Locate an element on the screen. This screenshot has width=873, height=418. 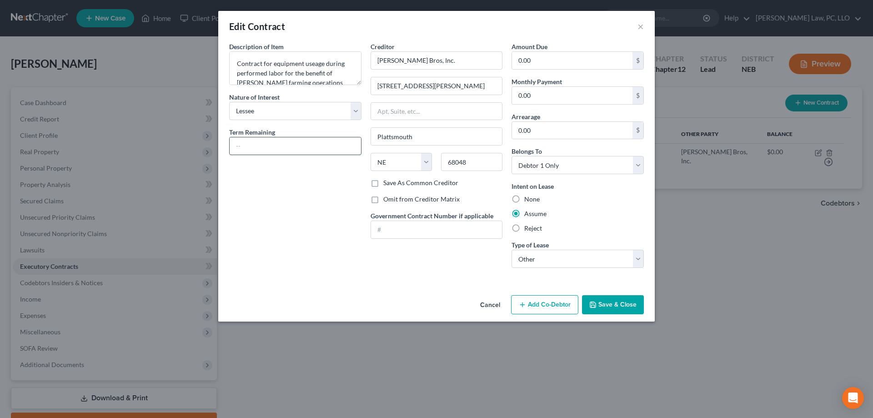
span: Belongs To is located at coordinates (527, 151).